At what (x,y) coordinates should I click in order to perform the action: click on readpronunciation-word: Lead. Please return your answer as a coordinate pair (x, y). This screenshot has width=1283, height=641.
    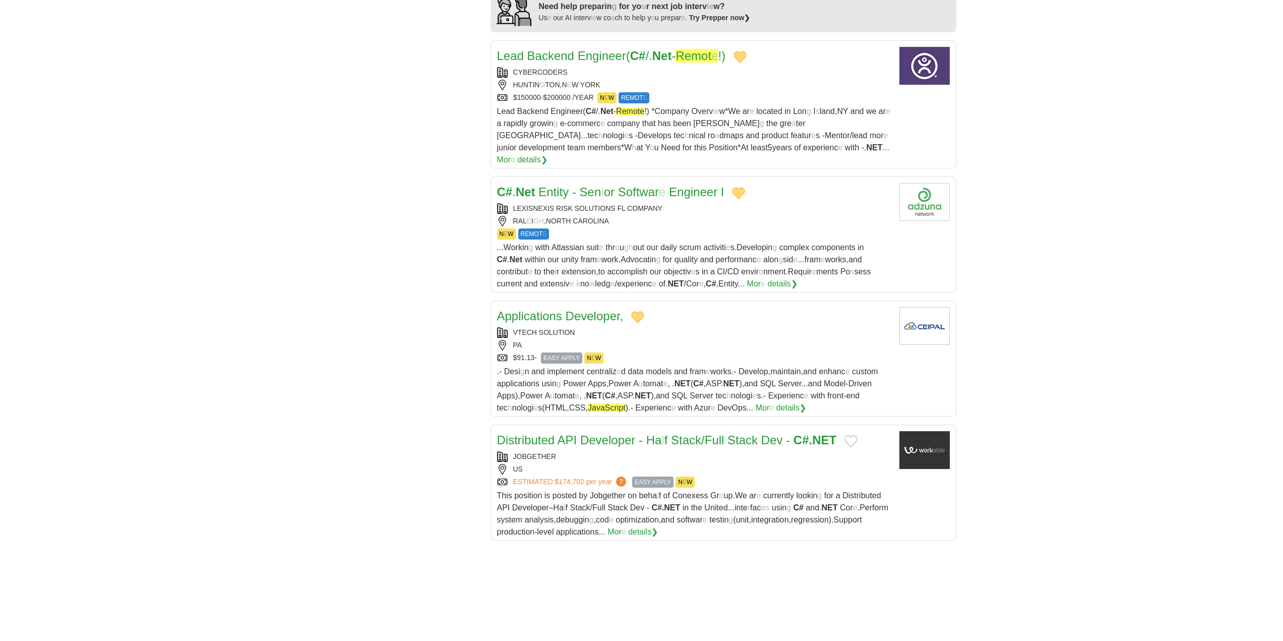
    Looking at the image, I should click on (506, 111).